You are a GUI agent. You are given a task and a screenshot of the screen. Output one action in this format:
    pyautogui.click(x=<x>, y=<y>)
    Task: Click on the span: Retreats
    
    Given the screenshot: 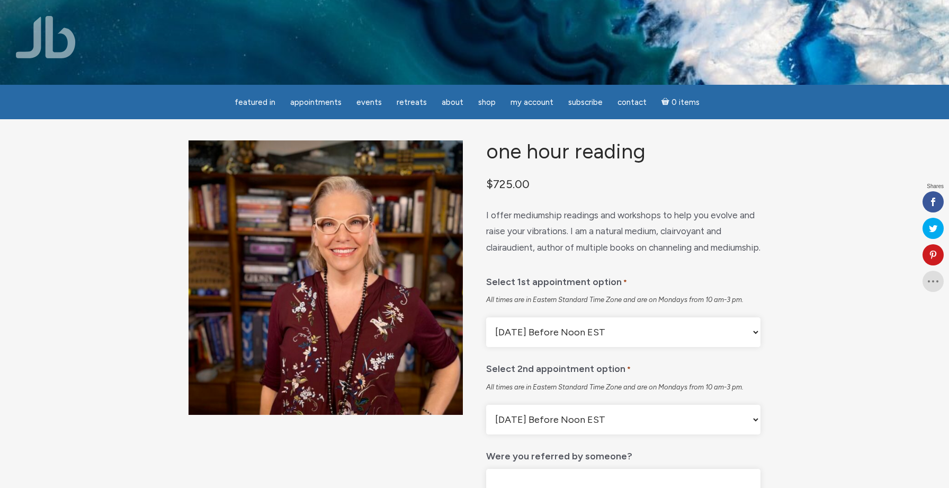 What is the action you would take?
    pyautogui.click(x=411, y=102)
    